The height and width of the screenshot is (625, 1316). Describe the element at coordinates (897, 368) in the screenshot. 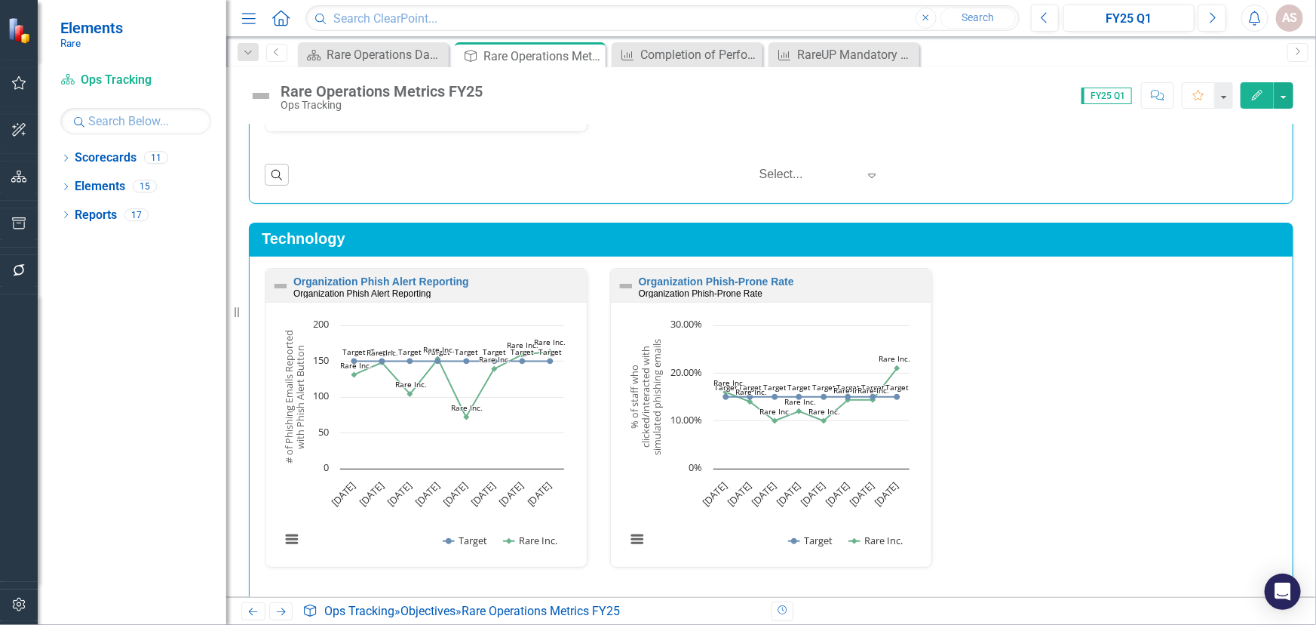

I see `path: May 2025, 21. Rare Inc..` at that location.